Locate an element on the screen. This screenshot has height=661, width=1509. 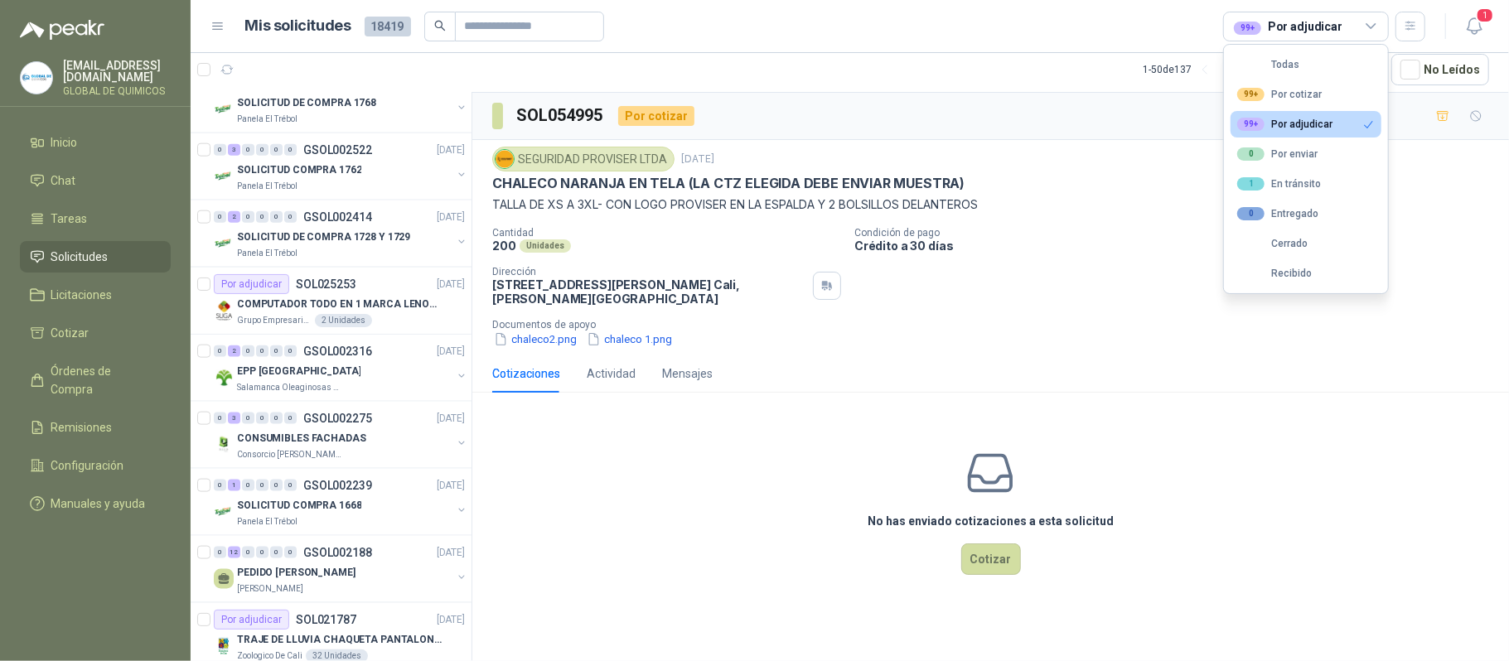
p: GSOL002188 is located at coordinates (337, 553).